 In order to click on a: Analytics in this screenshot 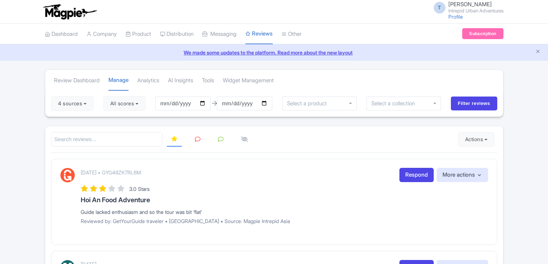, I will do `click(148, 80)`.